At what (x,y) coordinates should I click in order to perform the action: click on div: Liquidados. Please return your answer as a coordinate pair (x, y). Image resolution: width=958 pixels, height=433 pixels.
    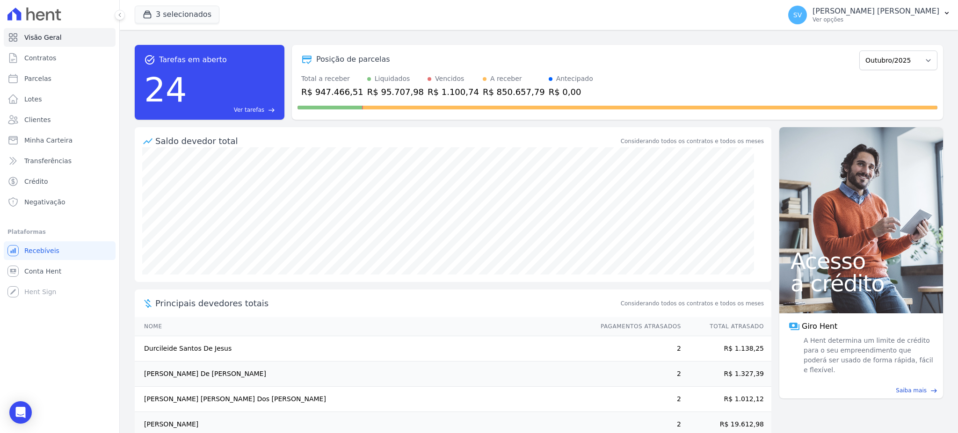
    Looking at the image, I should click on (392, 79).